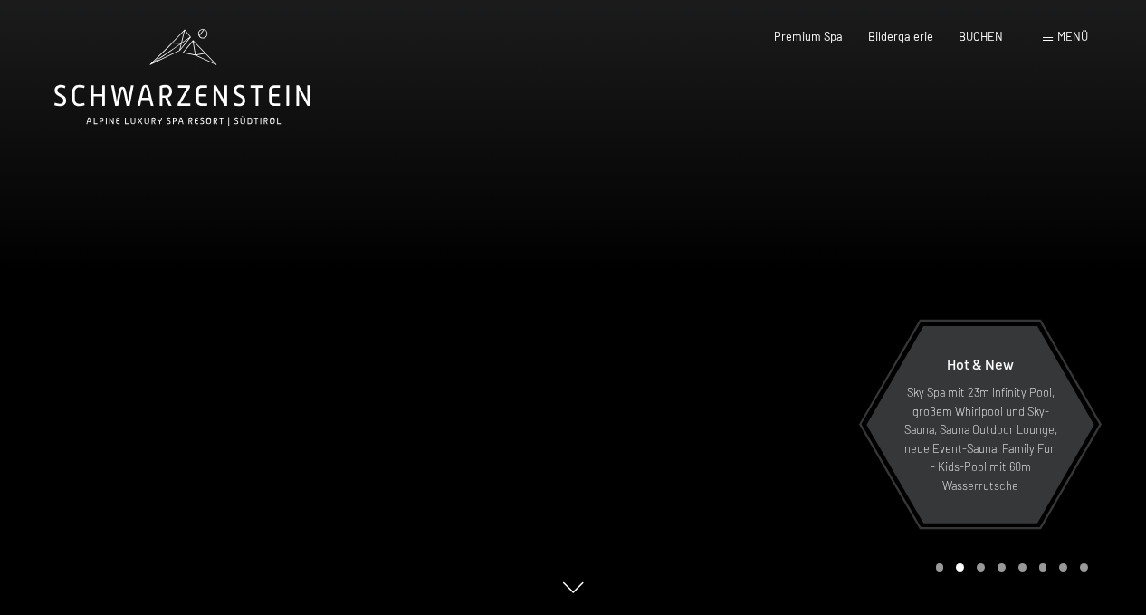 The width and height of the screenshot is (1146, 615). I want to click on div: Carousel Page 4, so click(1001, 567).